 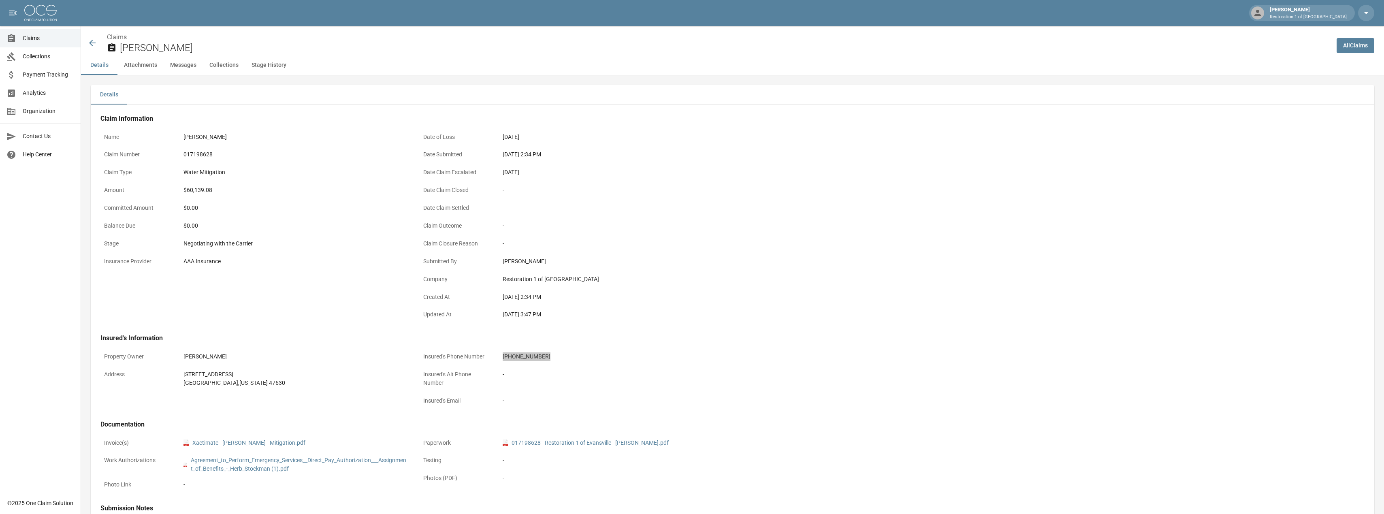 I want to click on h4: Documentation, so click(x=415, y=424).